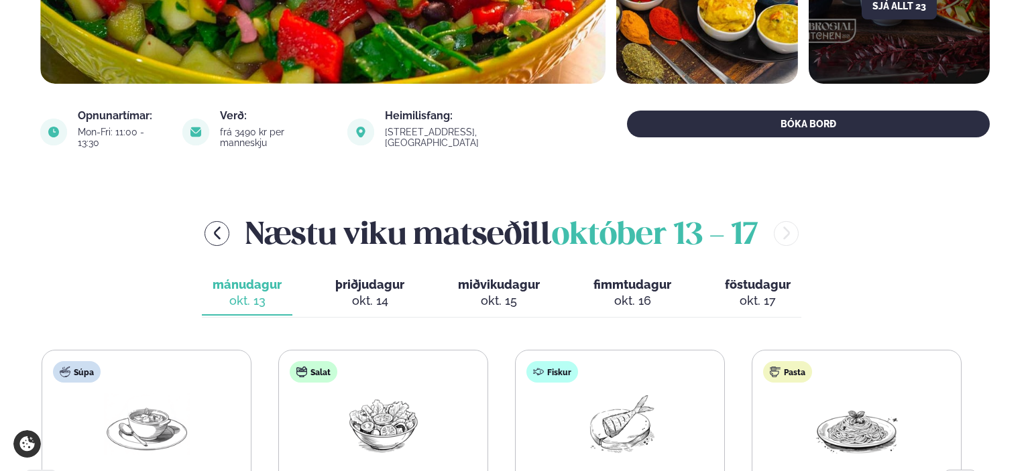 Image resolution: width=1030 pixels, height=471 pixels. I want to click on button: menu-btn-left, so click(217, 233).